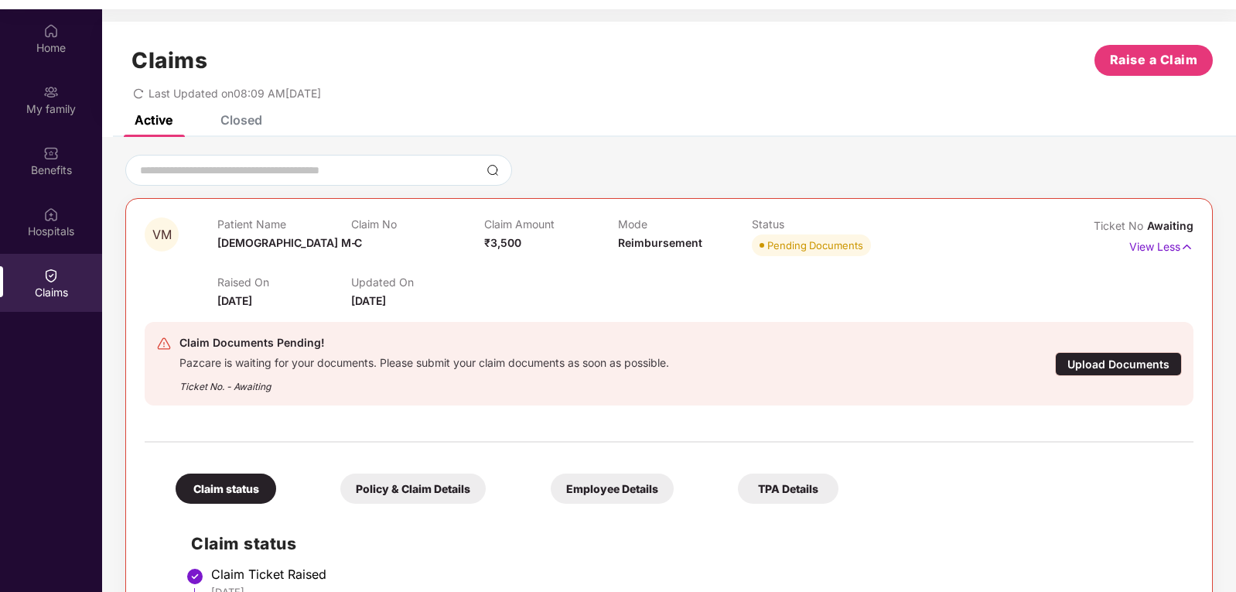 This screenshot has height=592, width=1236. What do you see at coordinates (51, 153) in the screenshot?
I see `img: svg+xml;base64,PHN2ZyBpZD0iQmVuZWZpdHMiIHhtbG5zPSJodHRwOi8vd3d3LnczLm9yZy8yMDAwL3N2ZyIgd2lkdGg9Ij...` at bounding box center [51, 153].